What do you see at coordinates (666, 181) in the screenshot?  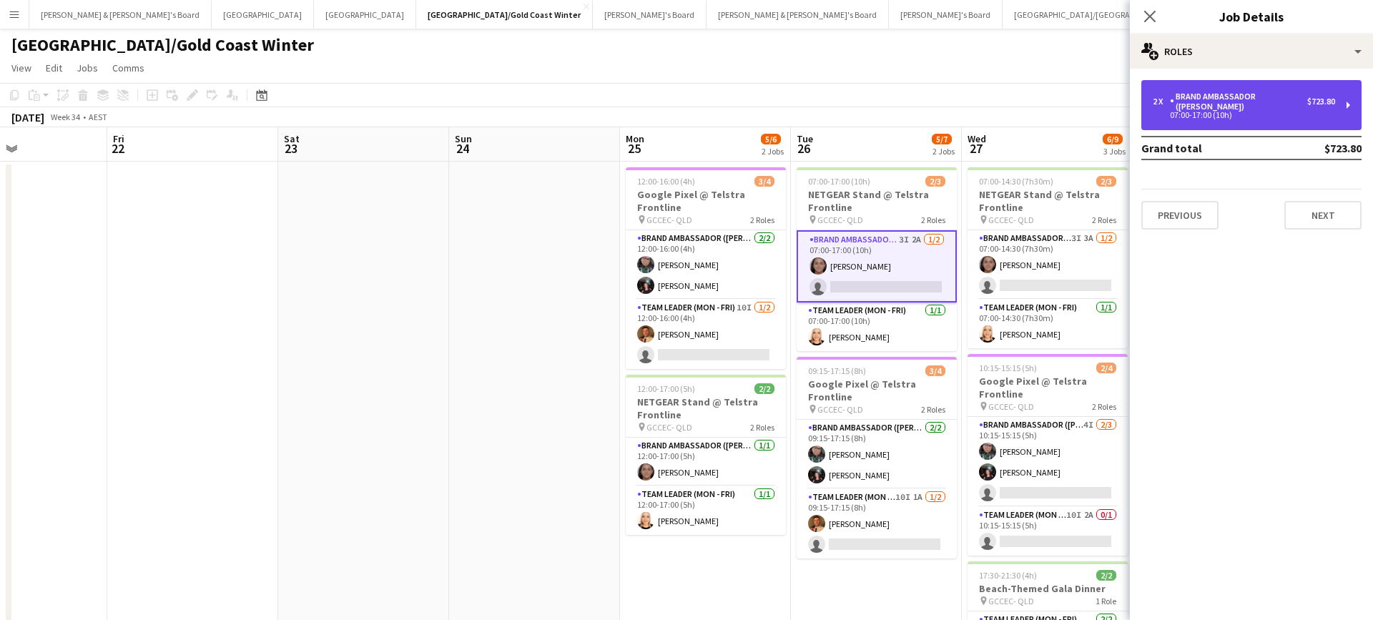 I see `span: 12:00-16:00 (4h)` at bounding box center [666, 181].